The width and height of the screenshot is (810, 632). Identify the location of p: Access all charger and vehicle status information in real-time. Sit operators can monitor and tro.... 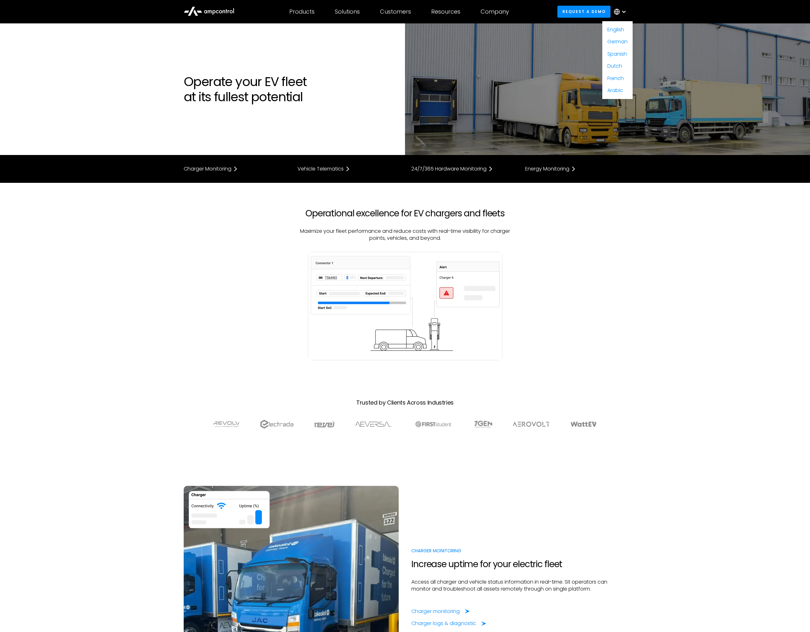
(519, 585).